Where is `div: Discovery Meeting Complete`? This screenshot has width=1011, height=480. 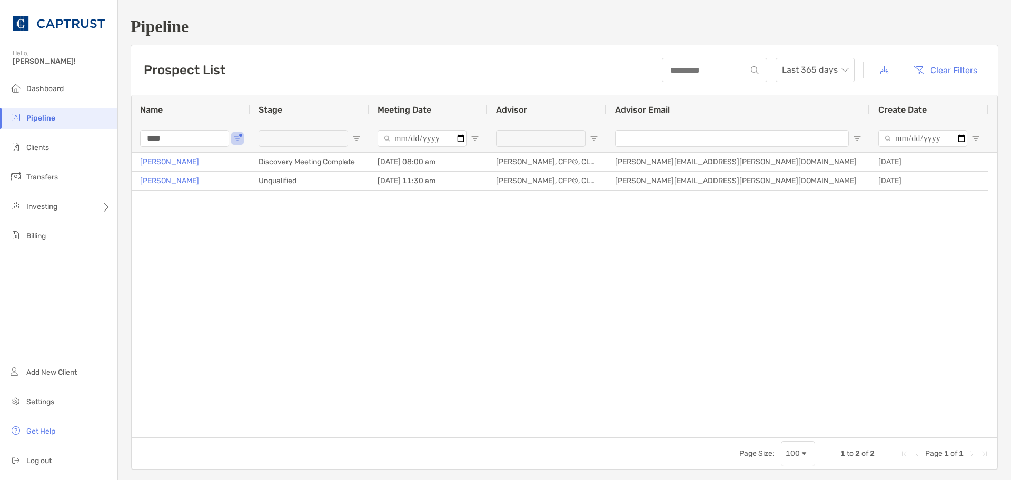 div: Discovery Meeting Complete is located at coordinates (310, 162).